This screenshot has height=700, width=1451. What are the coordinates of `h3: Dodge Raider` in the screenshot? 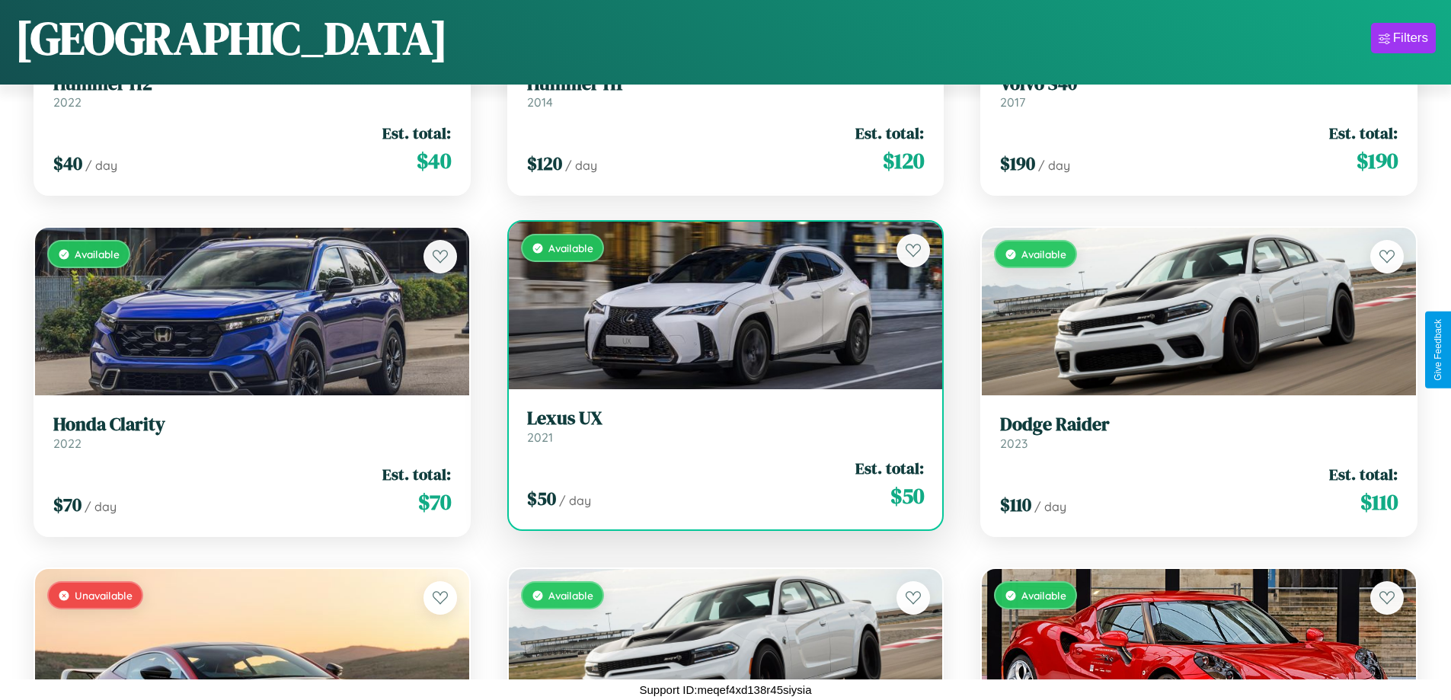 It's located at (1199, 424).